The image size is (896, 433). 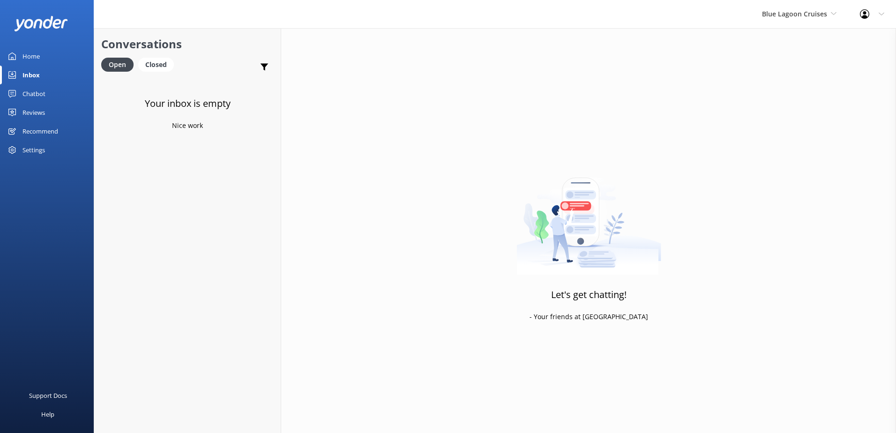 What do you see at coordinates (117, 65) in the screenshot?
I see `div: Open` at bounding box center [117, 65].